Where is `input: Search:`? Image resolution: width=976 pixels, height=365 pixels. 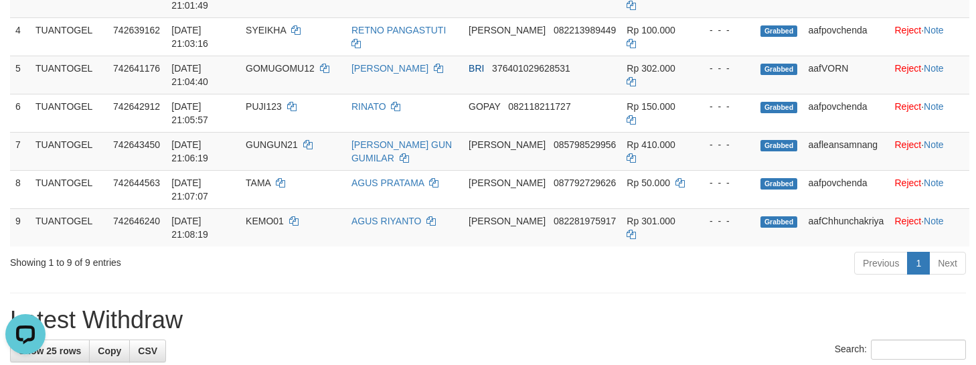 input: Search: is located at coordinates (919, 349).